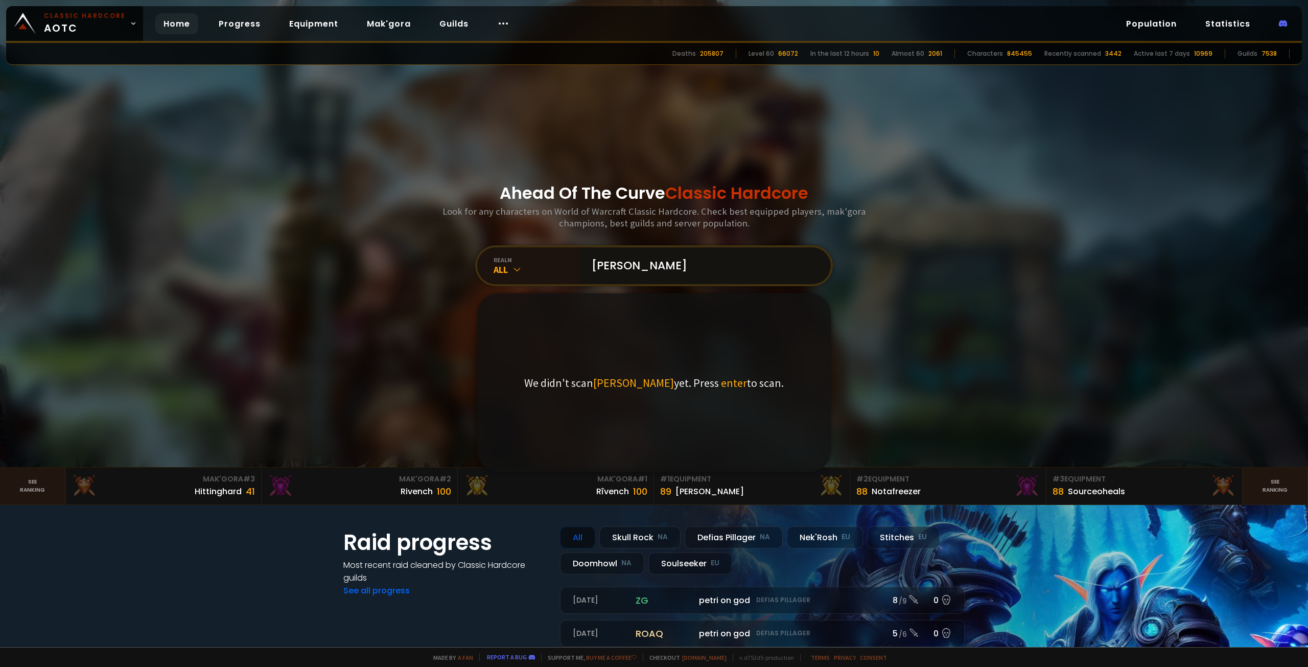 This screenshot has width=1308, height=667. Describe the element at coordinates (613, 491) in the screenshot. I see `div: Rîvench` at that location.